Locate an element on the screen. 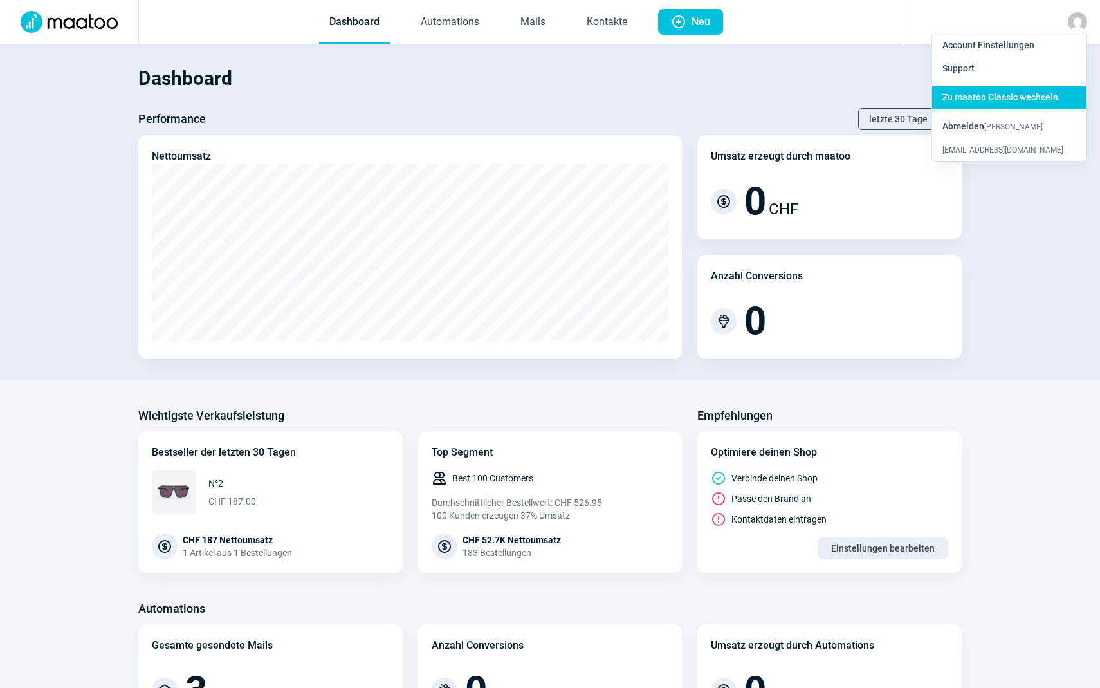 The height and width of the screenshot is (688, 1100). span: Verbinde deinen Shop is located at coordinates (775, 478).